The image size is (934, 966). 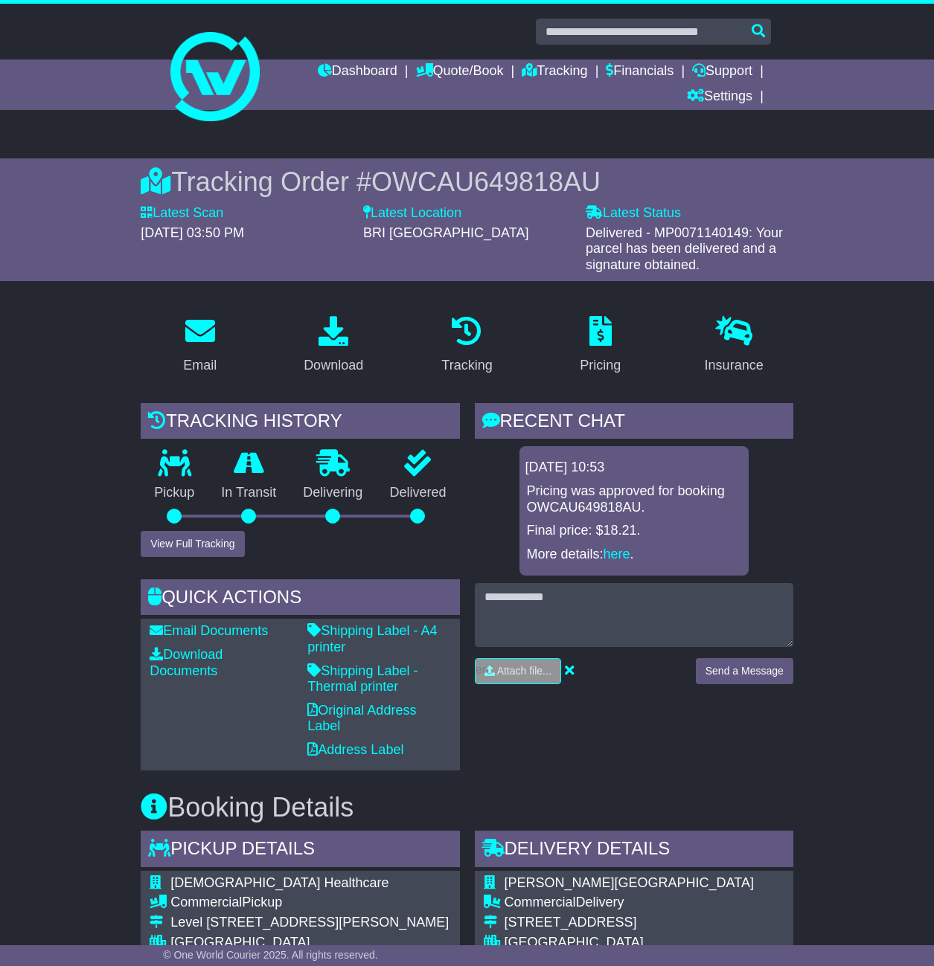 What do you see at coordinates (644, 903) in the screenshot?
I see `div: Delivery` at bounding box center [644, 903].